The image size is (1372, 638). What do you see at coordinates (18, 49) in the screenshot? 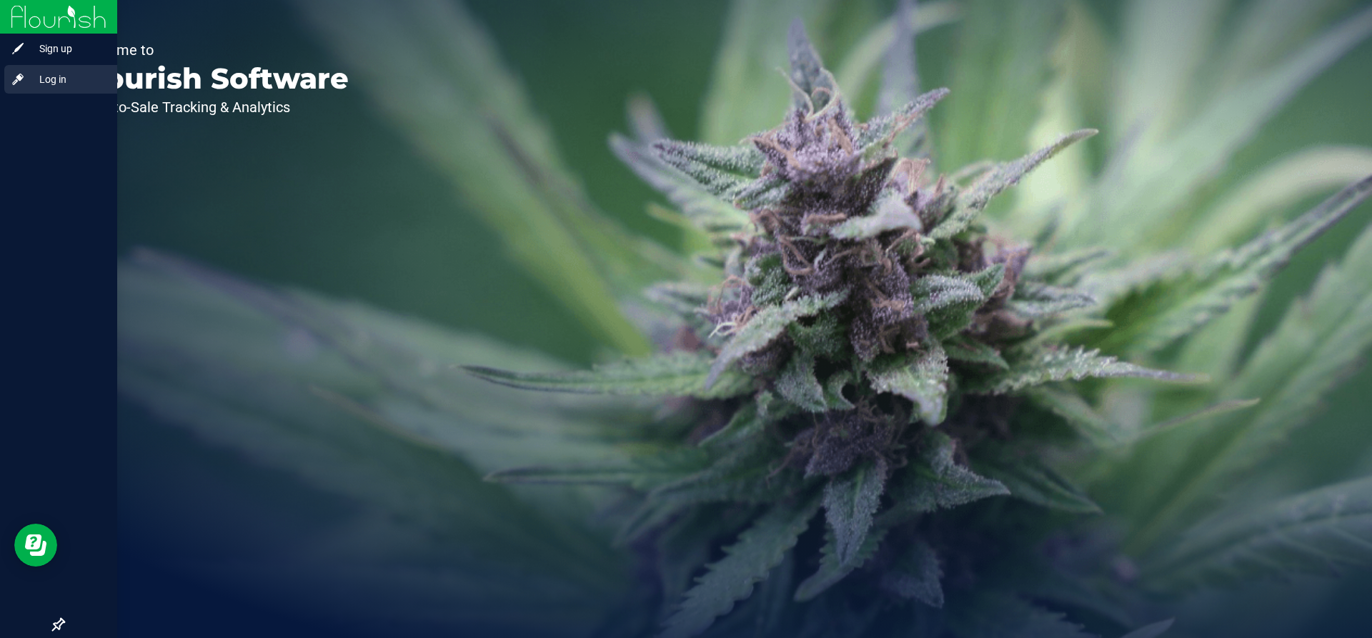
I see `inline-svg: Sign up` at bounding box center [18, 49].